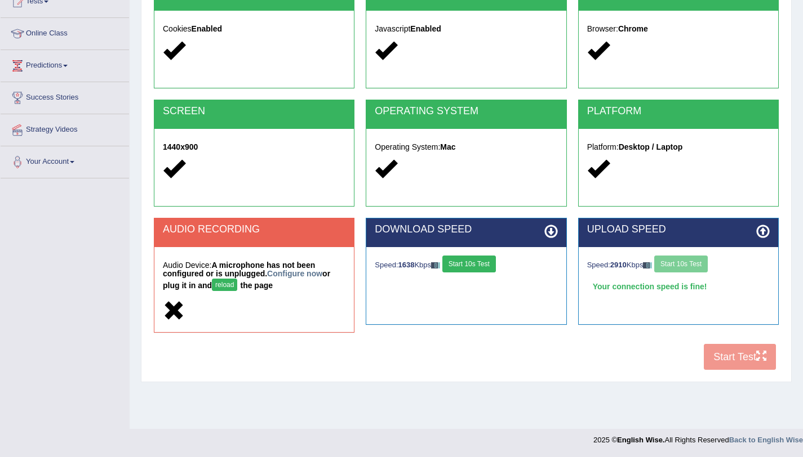 This screenshot has width=803, height=457. What do you see at coordinates (678, 287) in the screenshot?
I see `div: Your connection speed is fine!` at bounding box center [678, 287].